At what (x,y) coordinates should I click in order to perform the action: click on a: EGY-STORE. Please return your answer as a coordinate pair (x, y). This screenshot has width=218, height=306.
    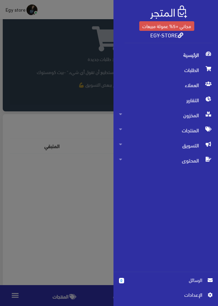
    Looking at the image, I should click on (166, 35).